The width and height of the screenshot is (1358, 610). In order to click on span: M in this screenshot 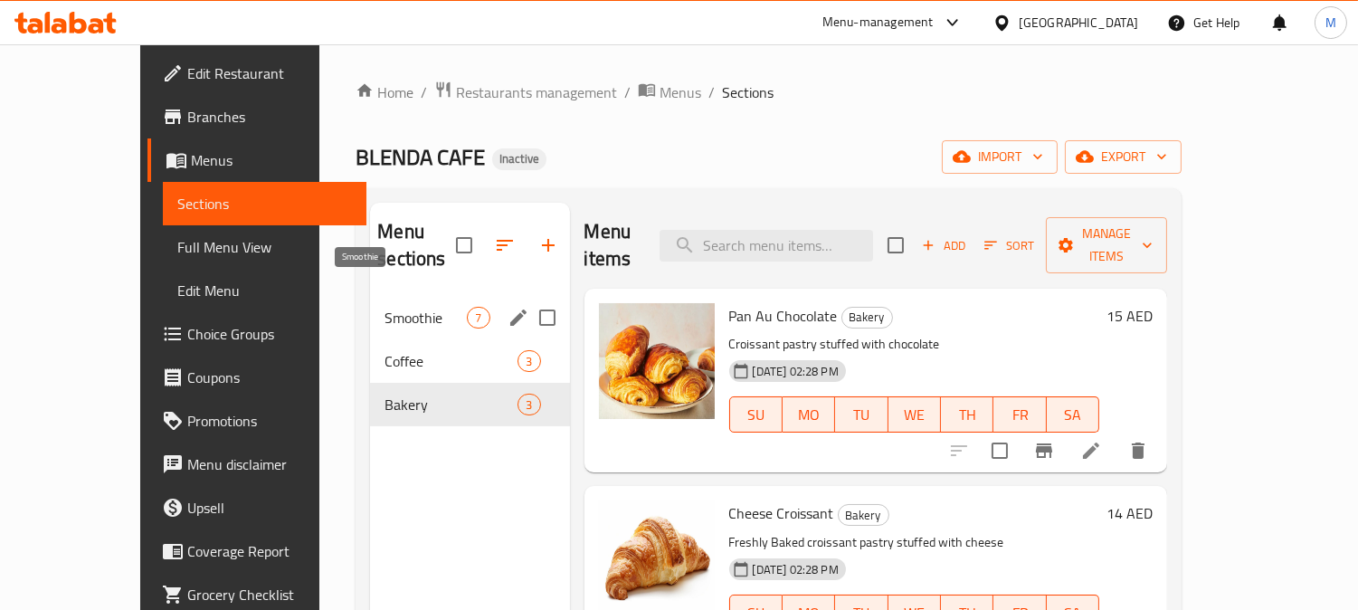, I will do `click(1331, 23)`.